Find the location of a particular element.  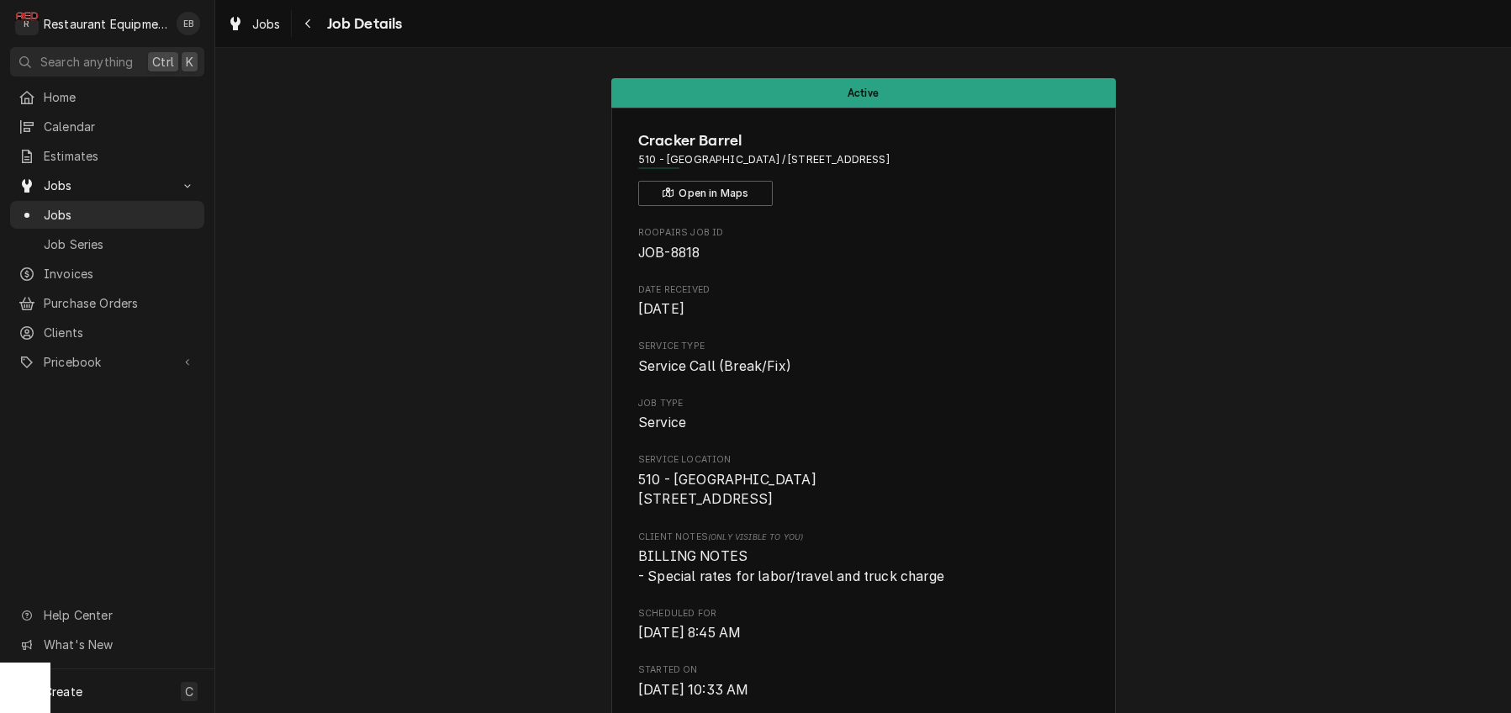

span: Create is located at coordinates (63, 691).